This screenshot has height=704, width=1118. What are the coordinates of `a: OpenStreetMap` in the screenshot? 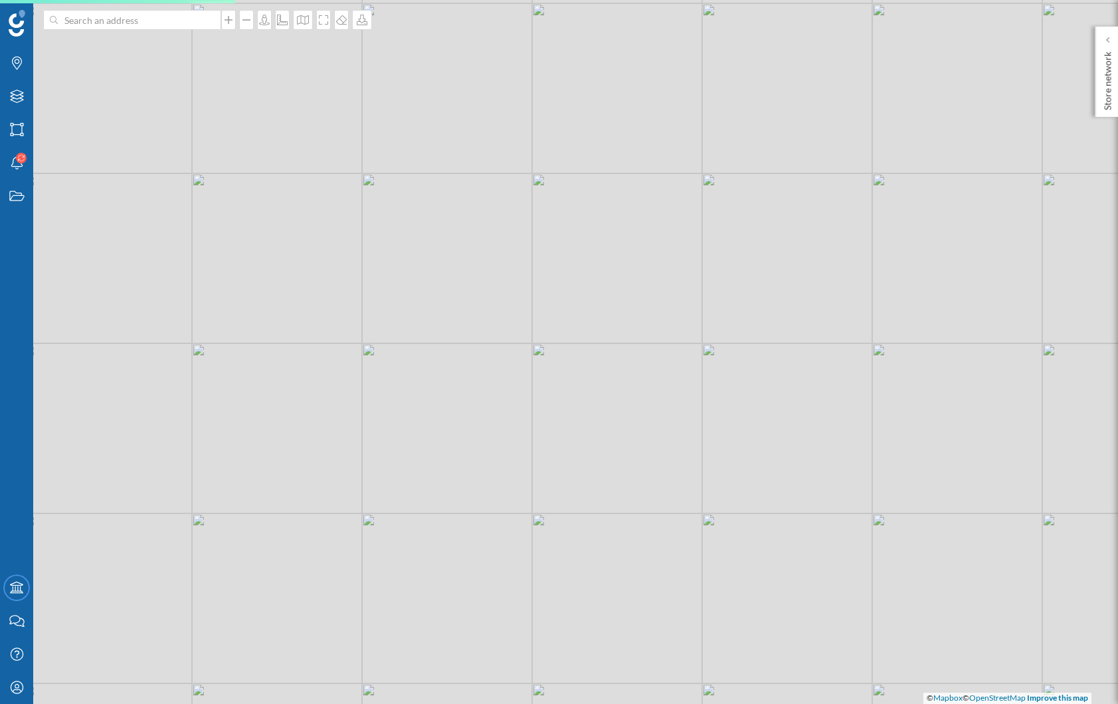 It's located at (997, 698).